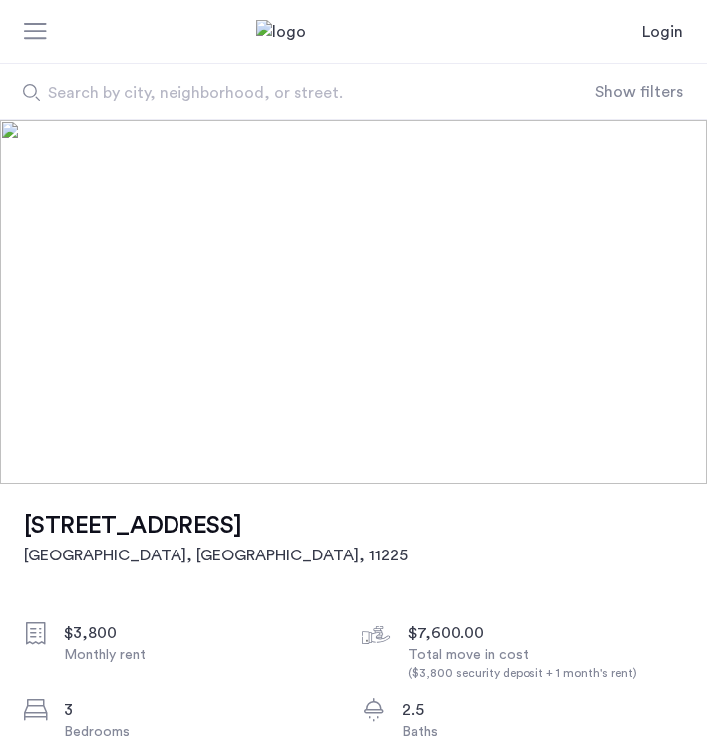 The image size is (707, 737). What do you see at coordinates (542, 710) in the screenshot?
I see `div: 2.5` at bounding box center [542, 710].